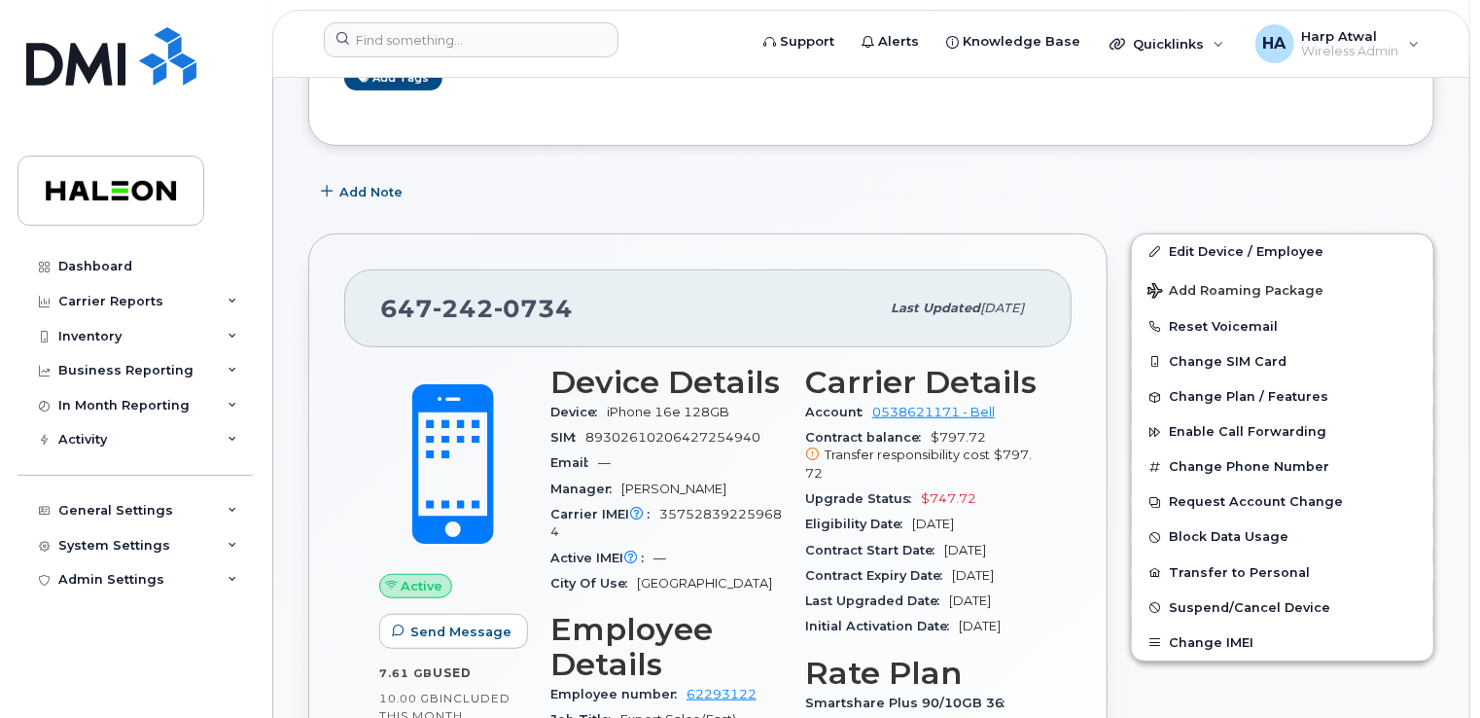  What do you see at coordinates (1283, 397) in the screenshot?
I see `button: Change Plan / Features` at bounding box center [1283, 397].